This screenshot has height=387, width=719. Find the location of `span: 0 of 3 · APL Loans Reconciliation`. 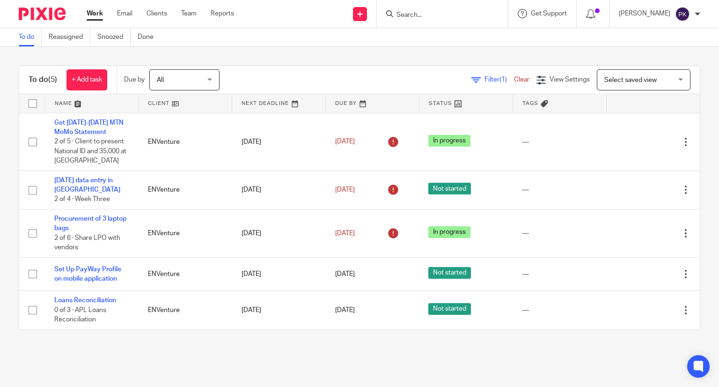

span: 0 of 3 · APL Loans Reconciliation is located at coordinates (80, 315).